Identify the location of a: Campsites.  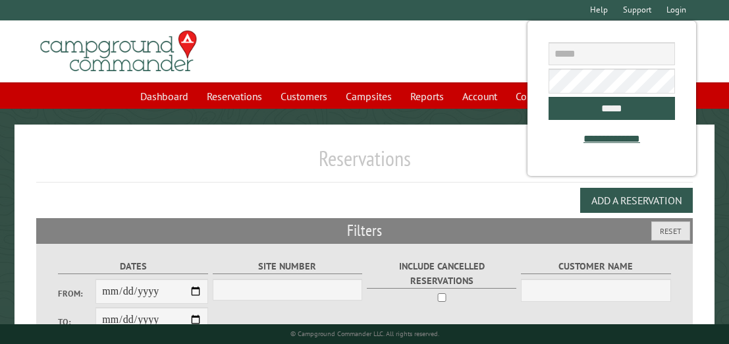
(369, 96).